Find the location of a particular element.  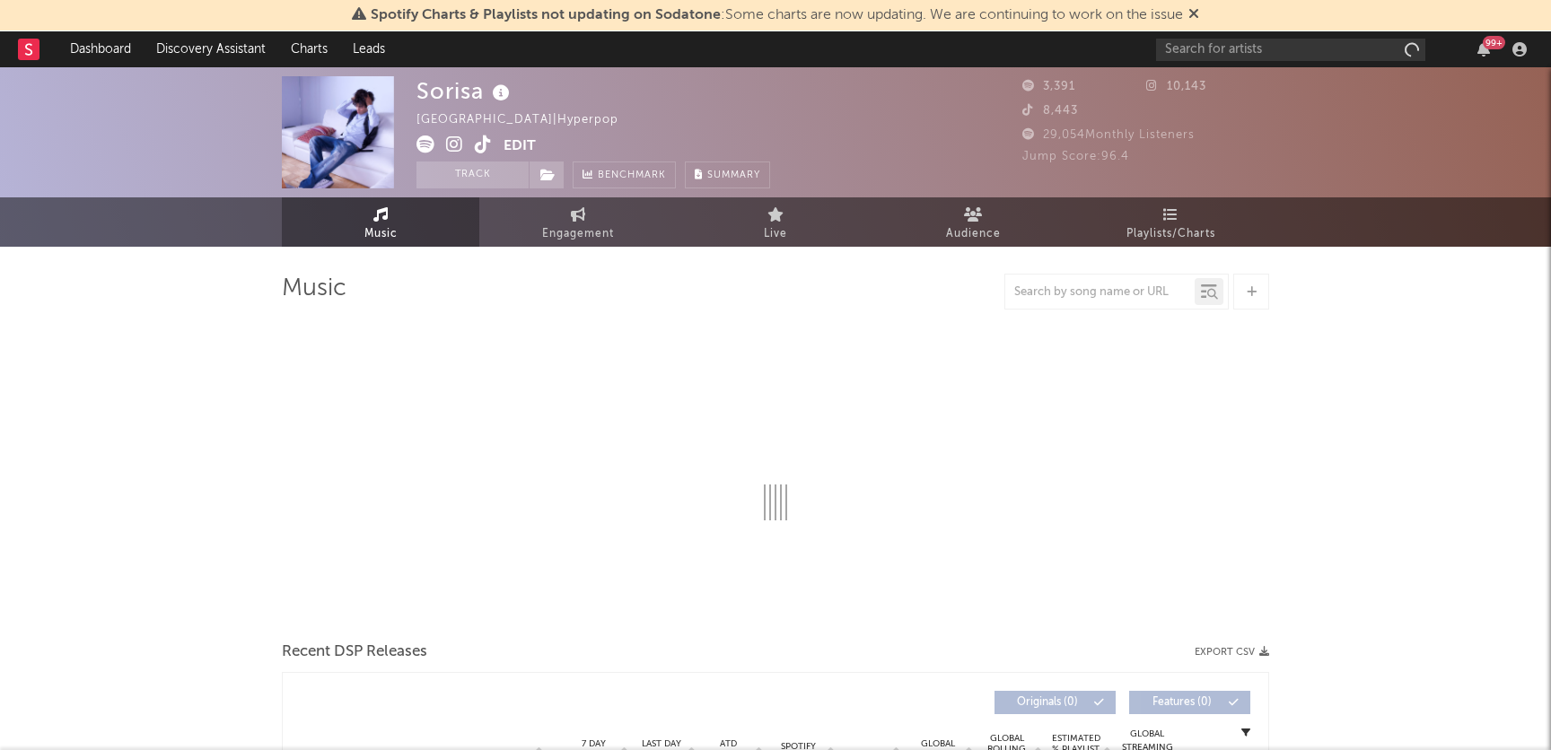

span: Recent DSP Releases is located at coordinates (354, 652).